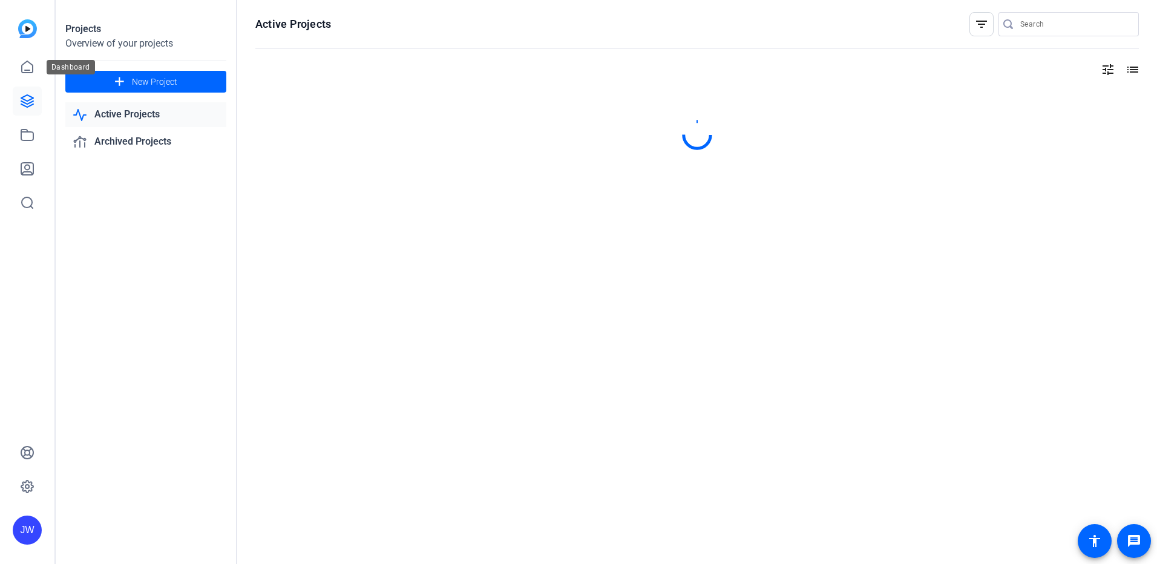  What do you see at coordinates (146, 29) in the screenshot?
I see `div: Projects` at bounding box center [146, 29].